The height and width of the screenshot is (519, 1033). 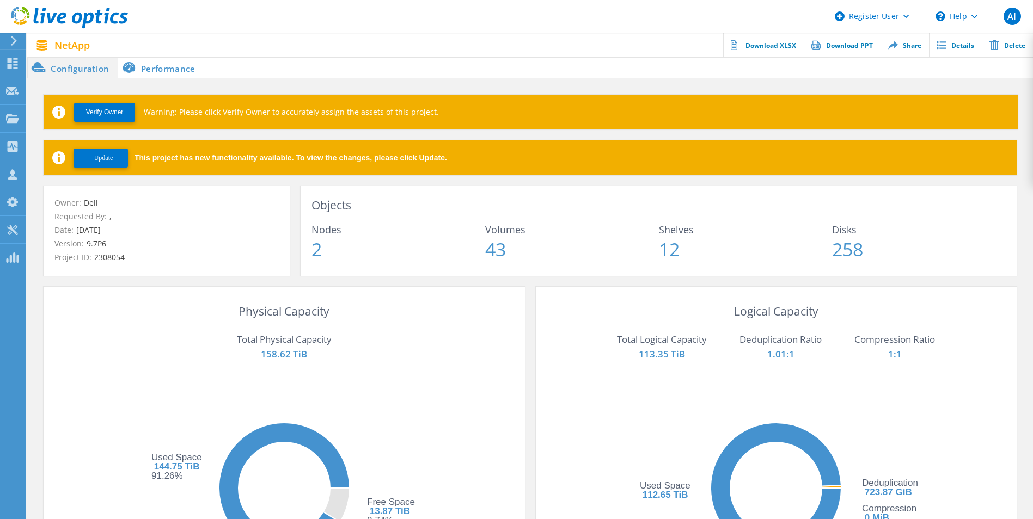 I want to click on span: Volumes, so click(x=572, y=230).